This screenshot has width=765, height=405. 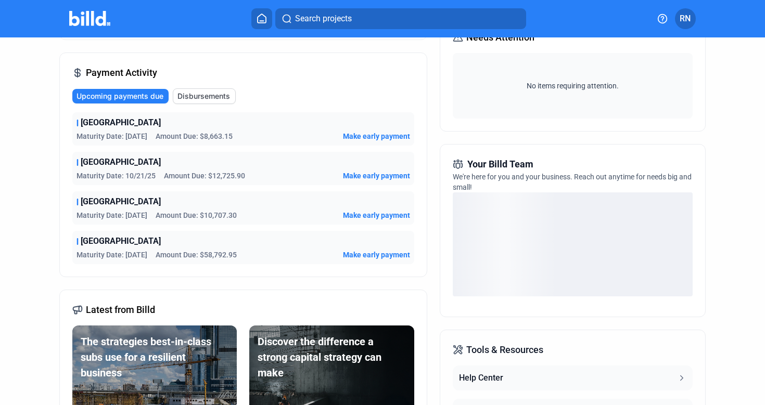 I want to click on div: Help Center, so click(x=481, y=378).